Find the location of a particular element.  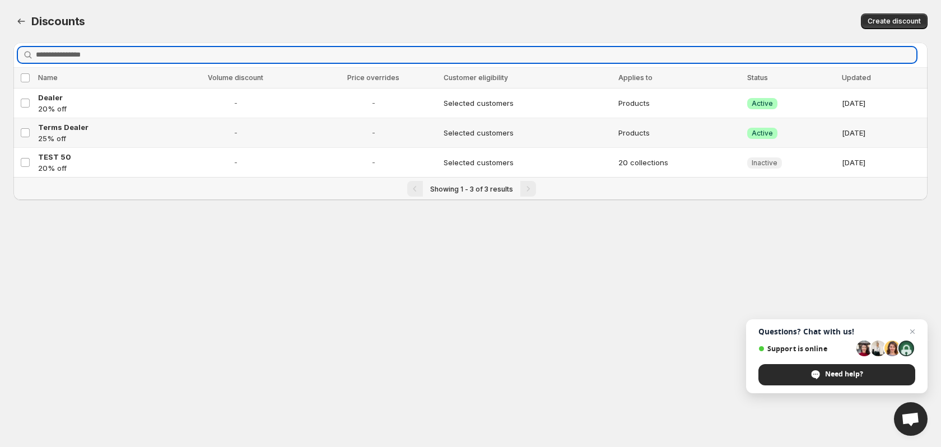

a: Dealer is located at coordinates (100, 97).